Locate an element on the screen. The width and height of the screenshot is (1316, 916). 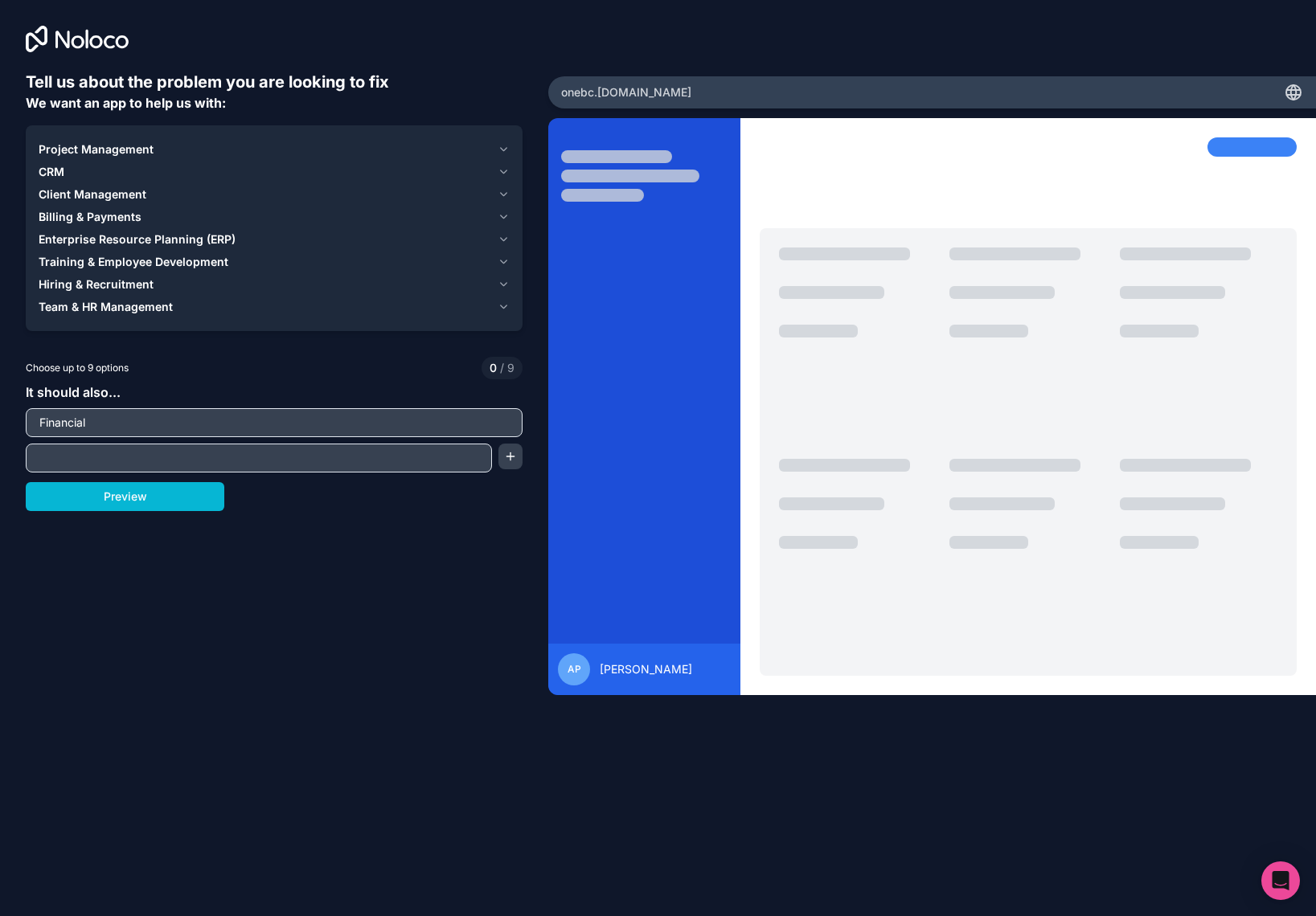
span: Project Management is located at coordinates (96, 150).